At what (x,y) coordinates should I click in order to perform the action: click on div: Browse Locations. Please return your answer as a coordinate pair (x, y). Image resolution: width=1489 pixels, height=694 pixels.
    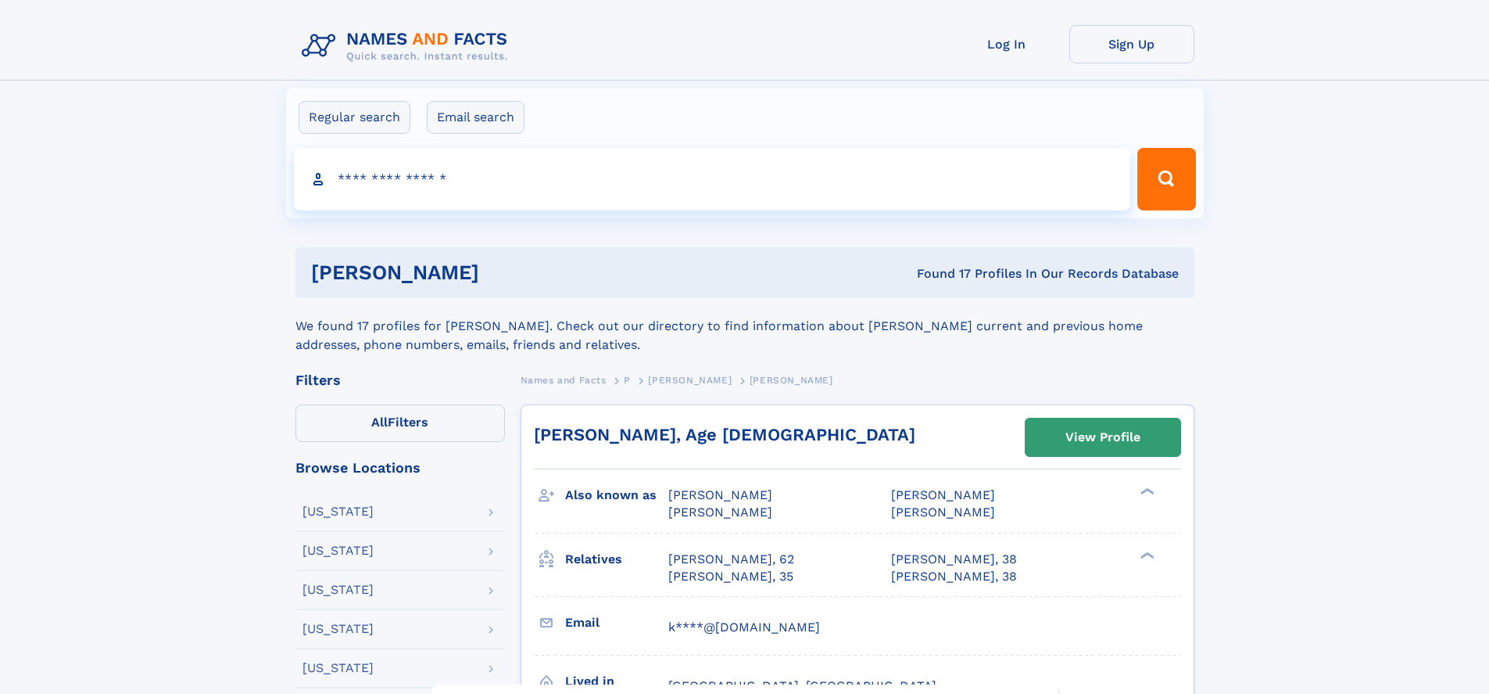
    Looking at the image, I should click on (400, 468).